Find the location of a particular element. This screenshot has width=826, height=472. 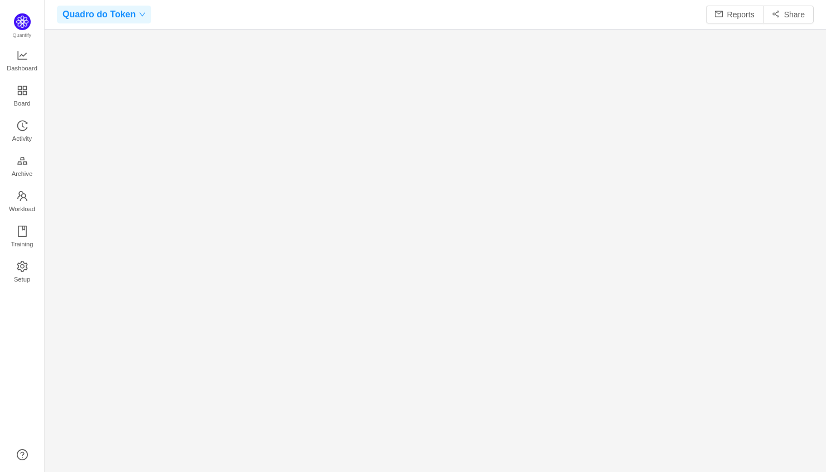

i: icon: team is located at coordinates (22, 196).